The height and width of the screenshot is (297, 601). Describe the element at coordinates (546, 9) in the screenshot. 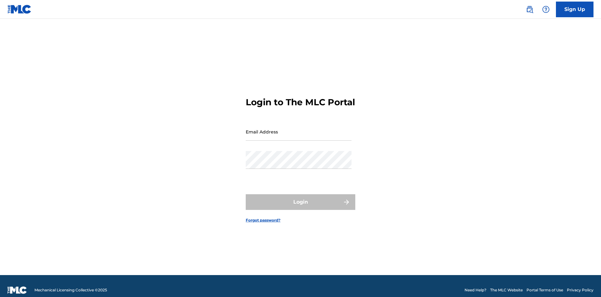

I see `img: help` at that location.